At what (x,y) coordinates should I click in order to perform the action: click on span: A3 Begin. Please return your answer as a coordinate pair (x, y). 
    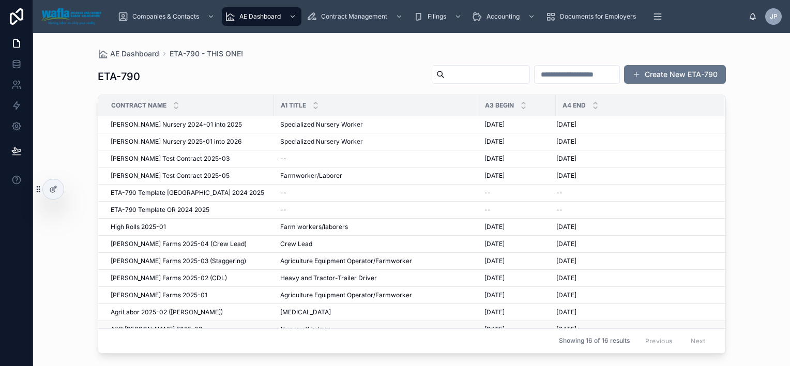
    Looking at the image, I should click on (500, 106).